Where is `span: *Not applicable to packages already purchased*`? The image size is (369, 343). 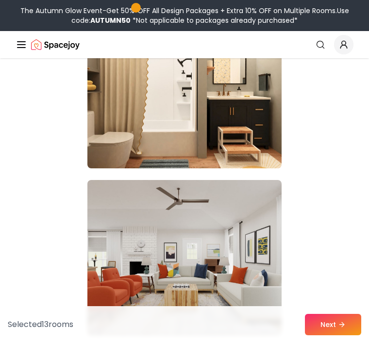 span: *Not applicable to packages already purchased* is located at coordinates (214, 20).